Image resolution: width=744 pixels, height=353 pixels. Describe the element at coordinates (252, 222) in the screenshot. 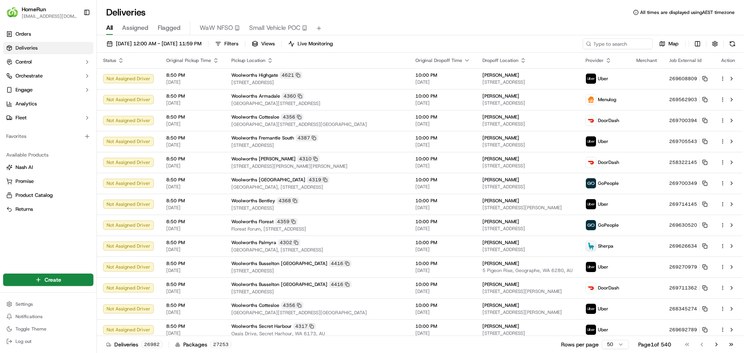

I see `span: Woolworths Floreat` at that location.